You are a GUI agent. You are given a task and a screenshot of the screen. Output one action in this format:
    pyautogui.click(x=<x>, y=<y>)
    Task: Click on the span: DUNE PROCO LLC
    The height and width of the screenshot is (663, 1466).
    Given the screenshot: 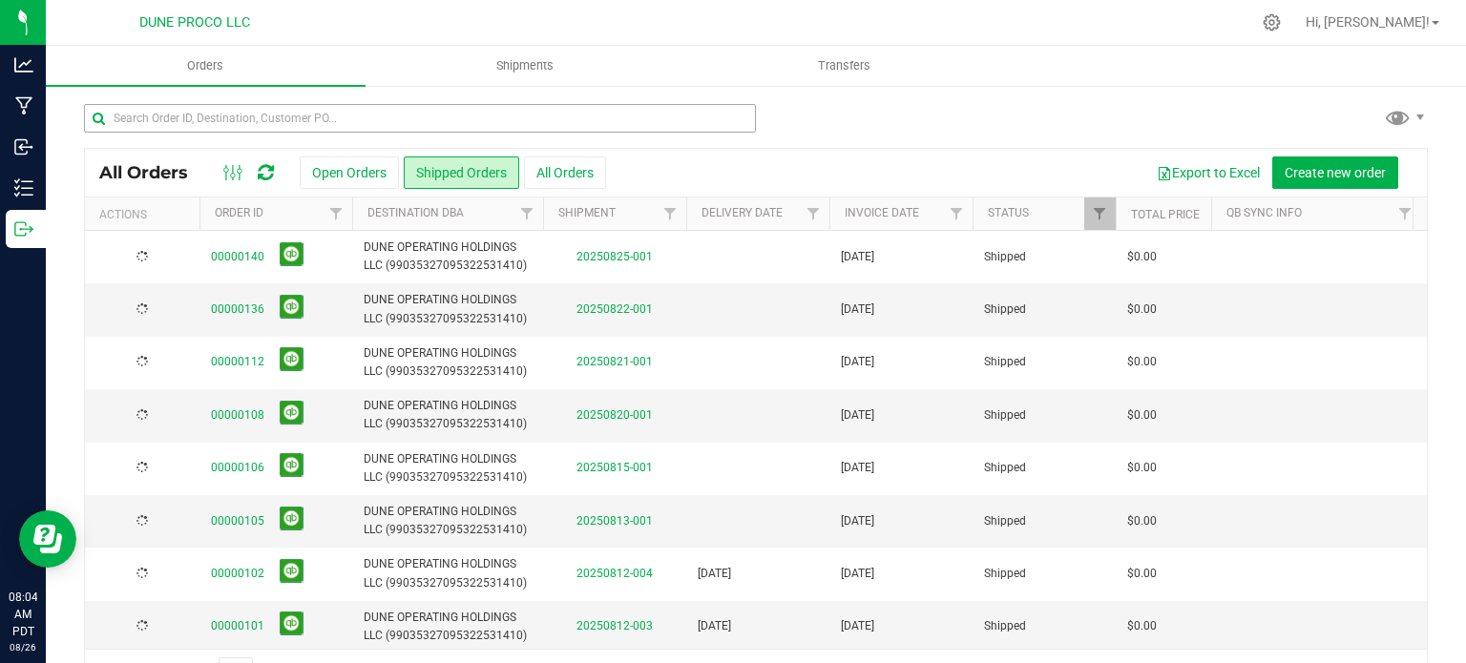 What is the action you would take?
    pyautogui.click(x=195, y=22)
    